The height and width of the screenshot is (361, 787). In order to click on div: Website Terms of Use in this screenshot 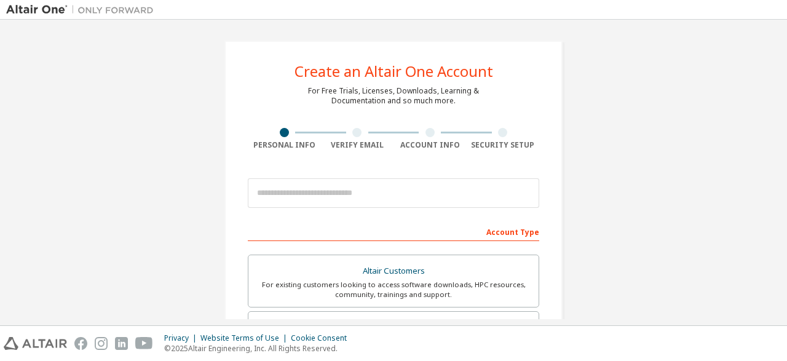, I will do `click(245, 338)`.